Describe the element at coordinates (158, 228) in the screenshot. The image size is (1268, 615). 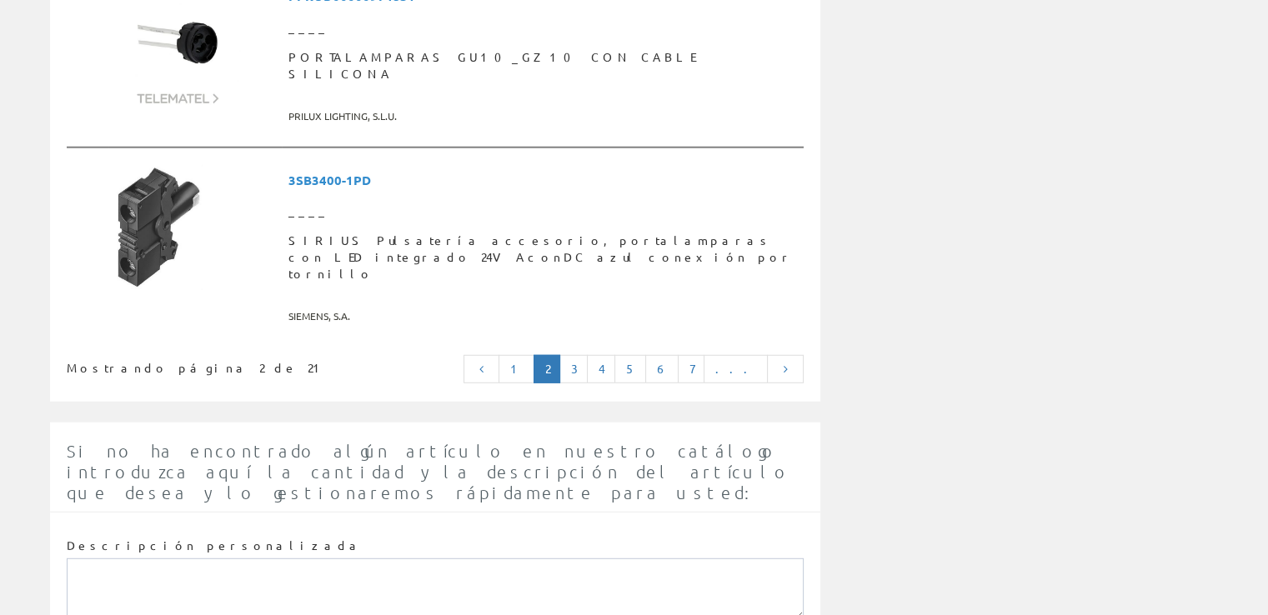
I see `img: Foto artículo SIRIUS Pulsatería accesorio, portalamparas con LED integrado 24V AconDC azul conexi...` at that location.